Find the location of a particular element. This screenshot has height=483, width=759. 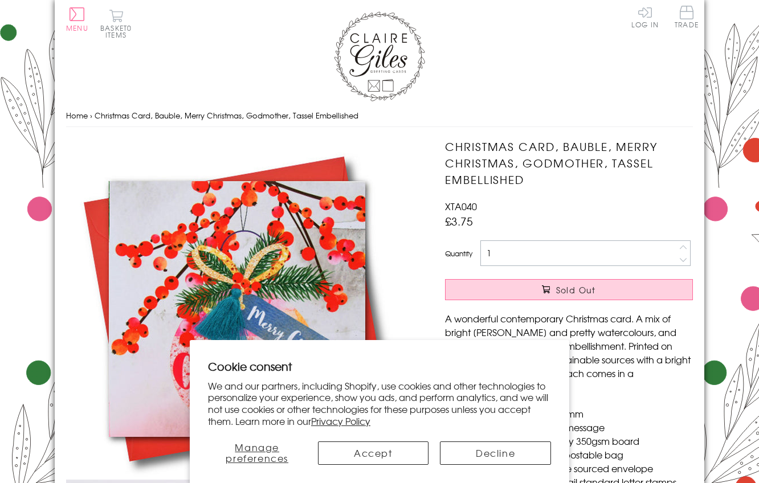

span: Christmas Card, Bauble, Merry Christmas, Godmother, Tassel Embellished is located at coordinates (226, 115).